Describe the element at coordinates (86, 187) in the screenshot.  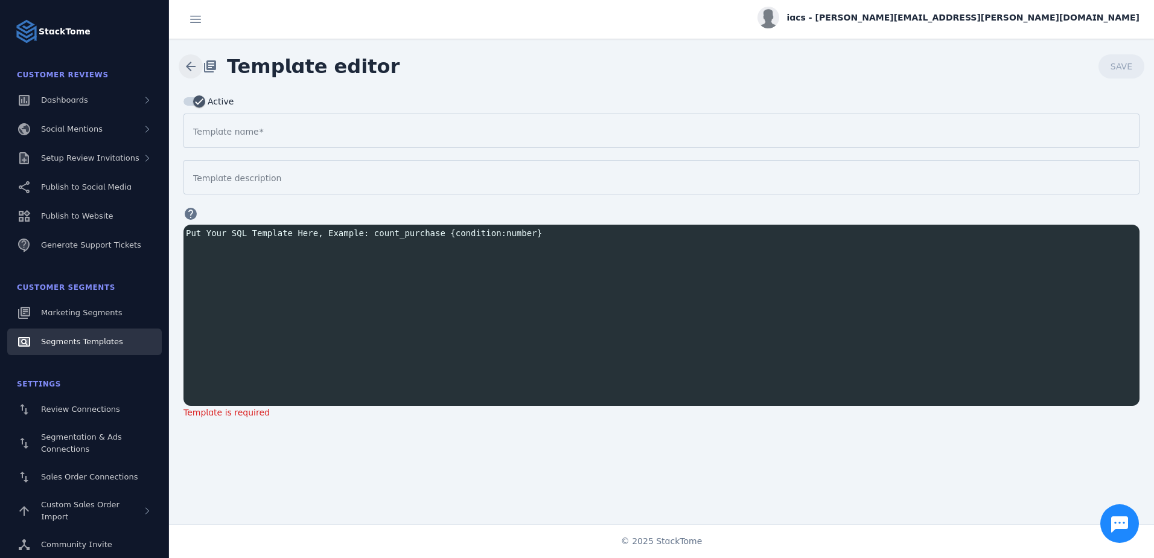
I see `span: Publish to Social Media` at that location.